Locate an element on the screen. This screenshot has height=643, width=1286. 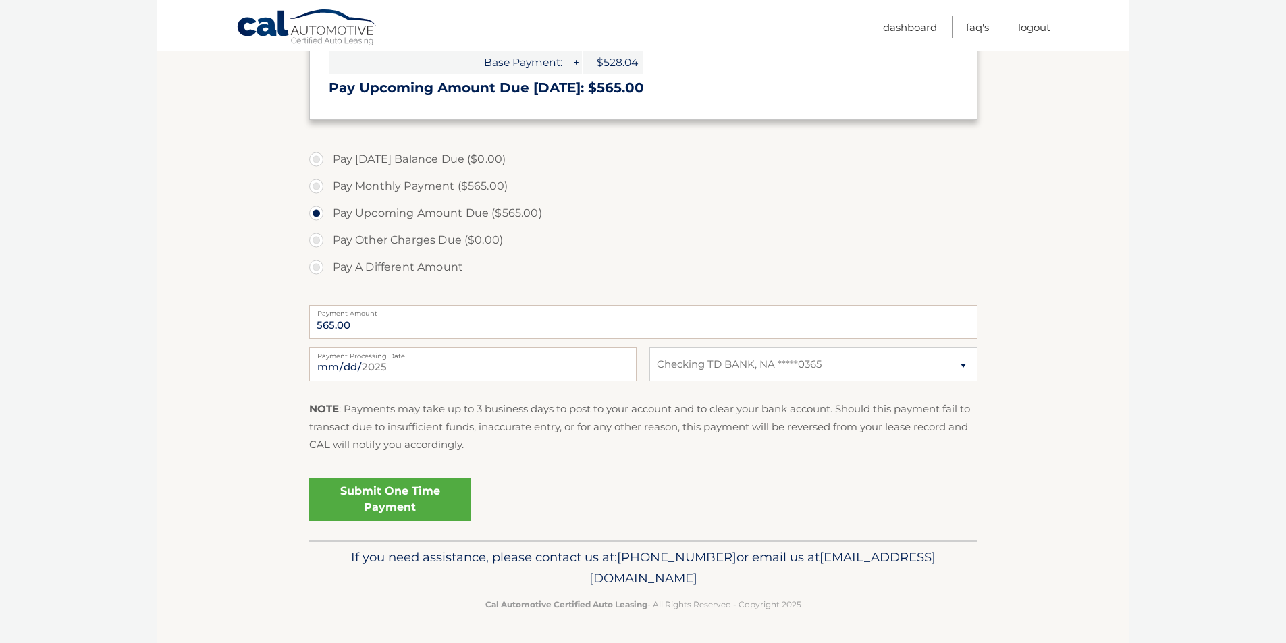
p: If you need assistance, please contact us at: or email us at is located at coordinates (643, 568).